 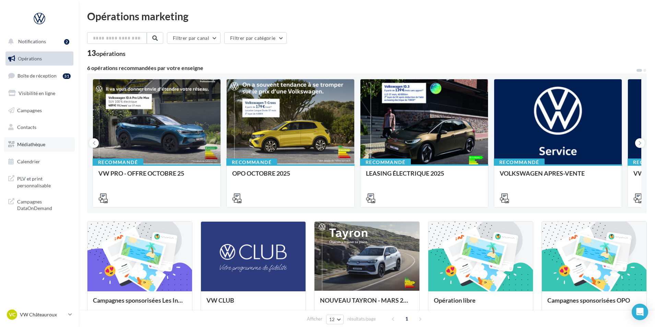 I want to click on button: Notifications 2, so click(x=38, y=41).